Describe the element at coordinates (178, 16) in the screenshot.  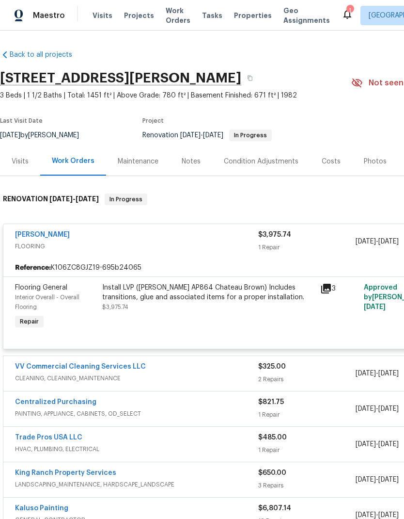
I see `span: Work Orders` at that location.